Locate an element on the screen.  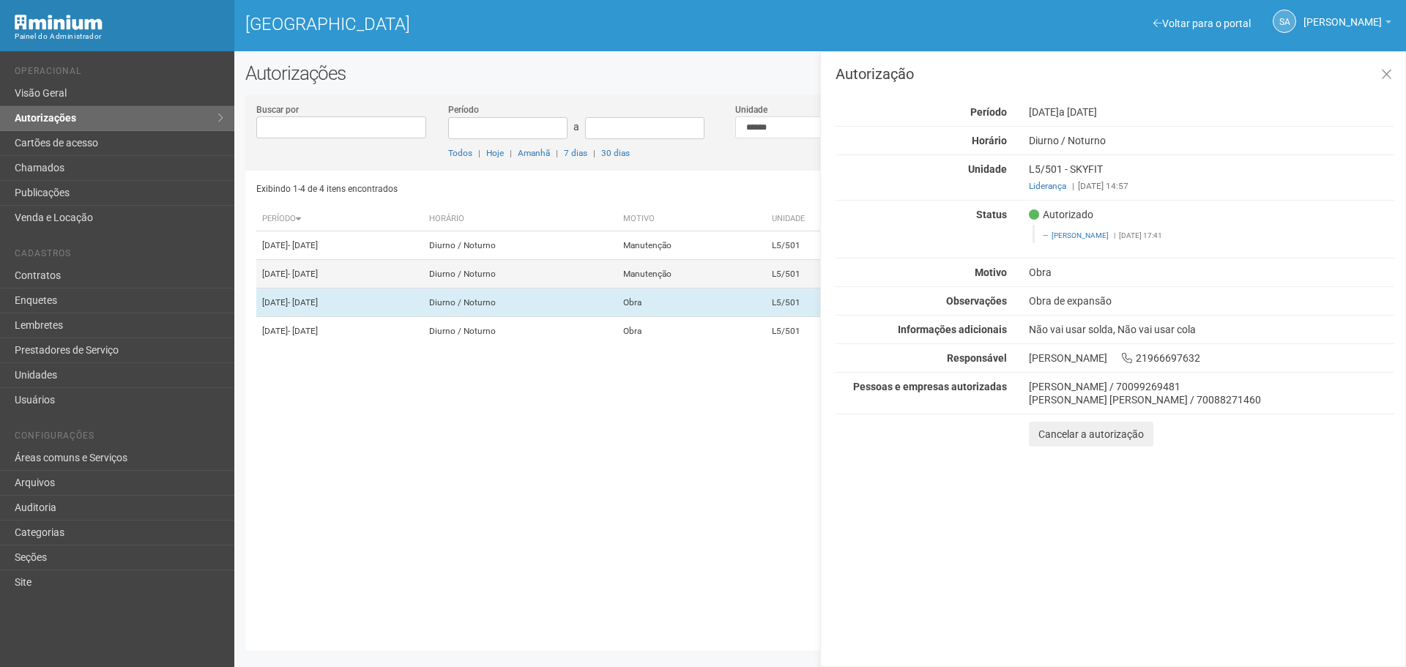
a: 7 dias is located at coordinates (575, 153).